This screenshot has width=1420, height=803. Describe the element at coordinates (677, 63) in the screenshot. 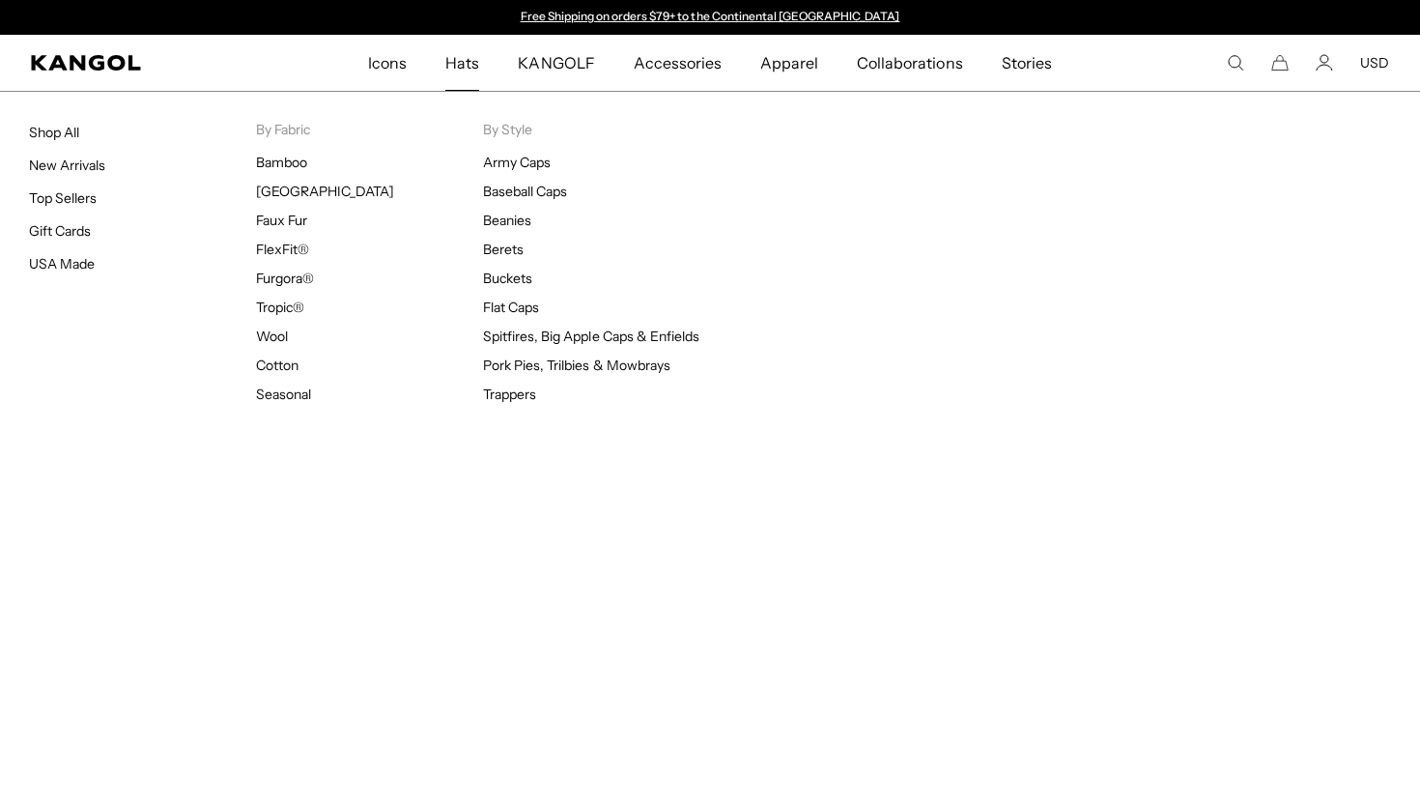

I see `span: Accessories` at that location.